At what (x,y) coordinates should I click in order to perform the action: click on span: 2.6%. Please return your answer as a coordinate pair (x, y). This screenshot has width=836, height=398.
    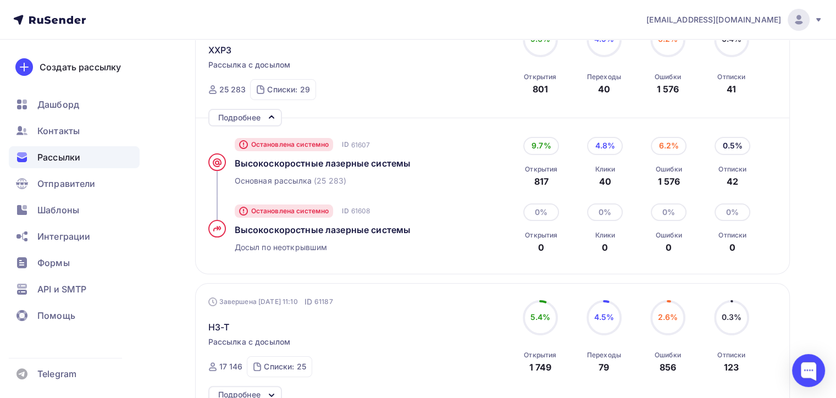
    Looking at the image, I should click on (668, 317).